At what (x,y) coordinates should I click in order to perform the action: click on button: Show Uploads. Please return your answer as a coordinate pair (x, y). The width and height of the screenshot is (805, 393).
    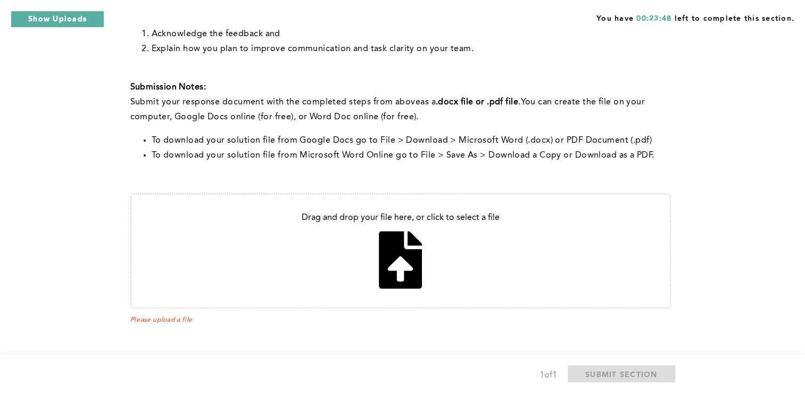
    Looking at the image, I should click on (57, 19).